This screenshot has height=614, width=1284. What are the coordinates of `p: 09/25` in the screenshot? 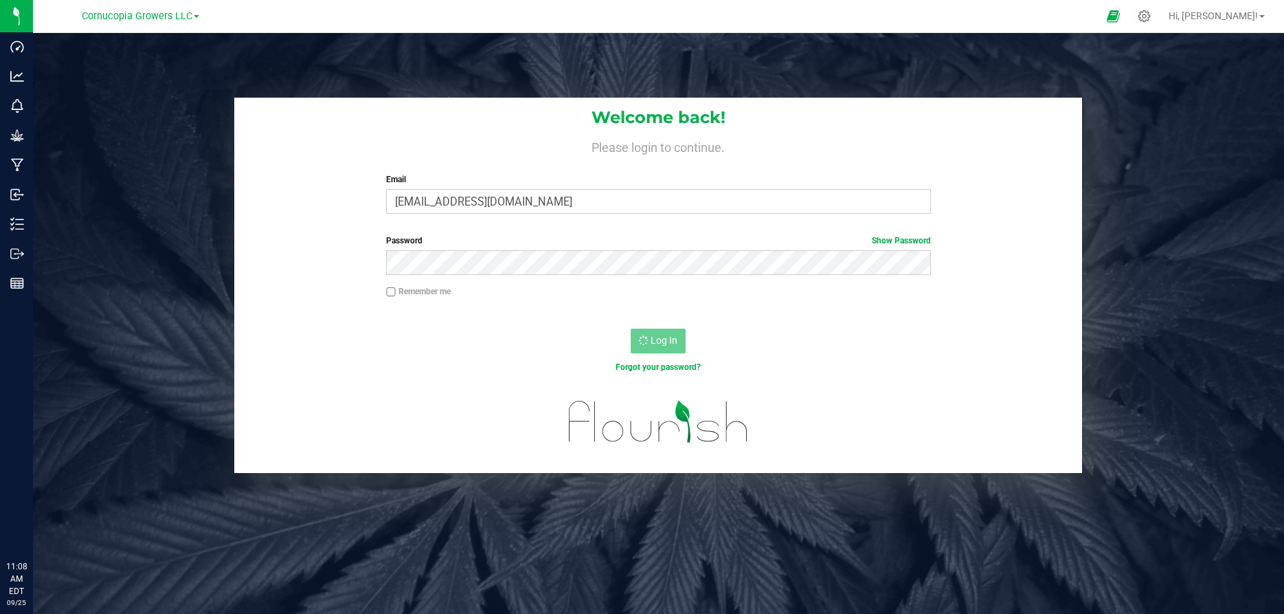 It's located at (16, 602).